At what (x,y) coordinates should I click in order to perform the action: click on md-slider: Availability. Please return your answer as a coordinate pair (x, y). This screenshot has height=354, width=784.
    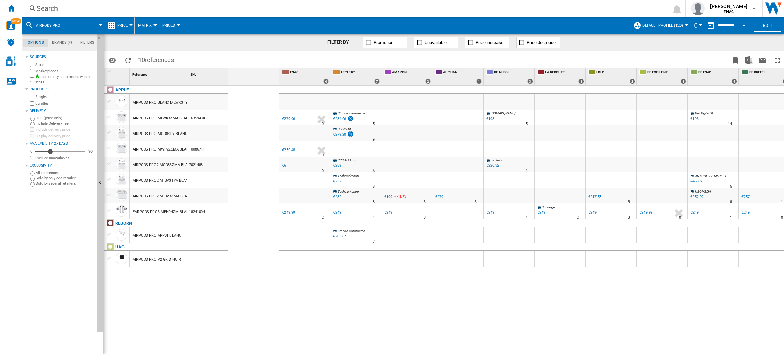
    Looking at the image, I should click on (60, 152).